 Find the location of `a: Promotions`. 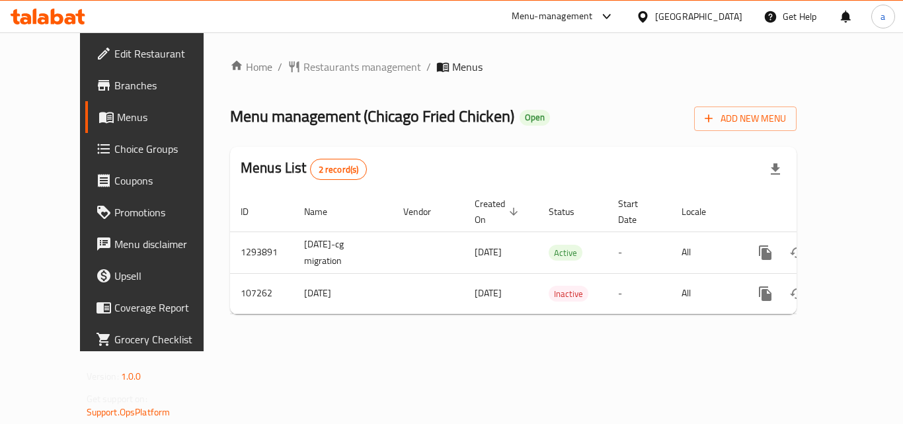

a: Promotions is located at coordinates (158, 212).